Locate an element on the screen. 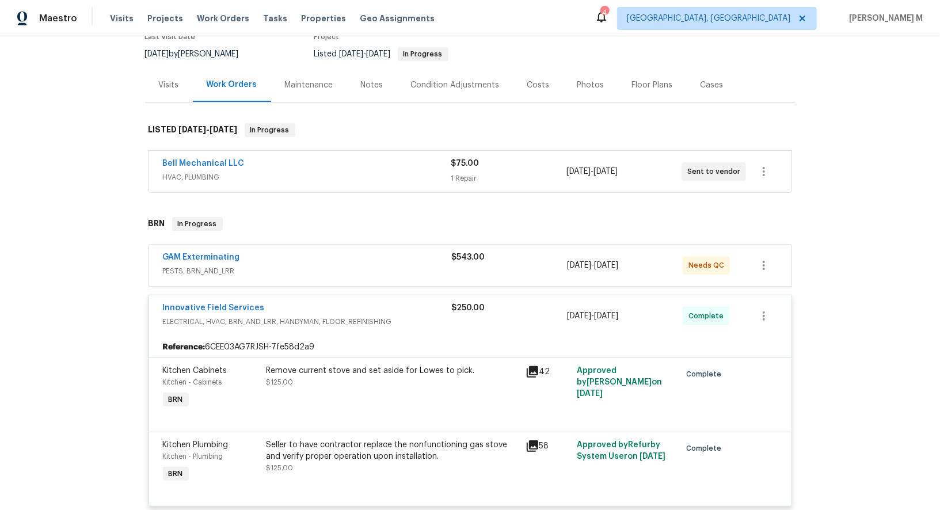 This screenshot has width=940, height=510. span: Needs QC is located at coordinates (708, 265).